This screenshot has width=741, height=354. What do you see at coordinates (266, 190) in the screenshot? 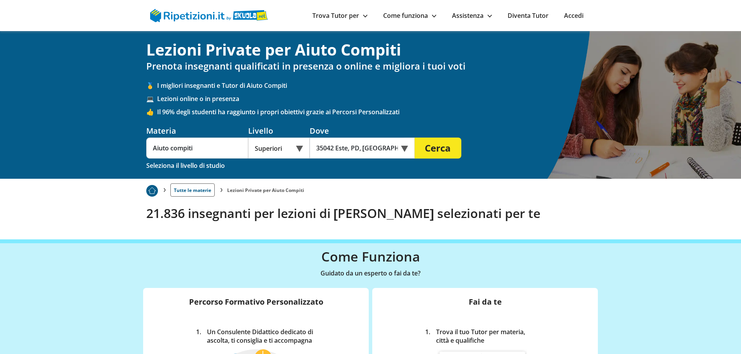
I see `li: Lezioni Private per Aiuto Compiti` at bounding box center [266, 190].